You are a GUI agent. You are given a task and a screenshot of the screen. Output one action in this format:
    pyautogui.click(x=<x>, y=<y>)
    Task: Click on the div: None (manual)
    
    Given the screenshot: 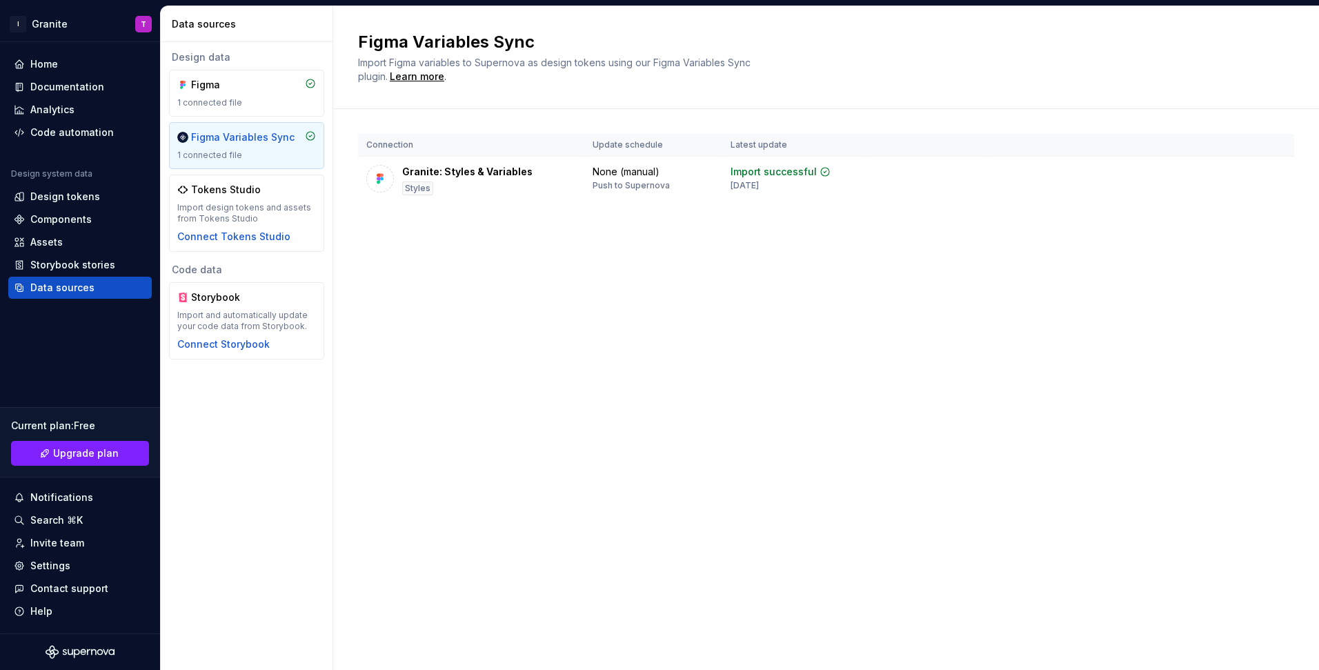 What is the action you would take?
    pyautogui.click(x=626, y=172)
    